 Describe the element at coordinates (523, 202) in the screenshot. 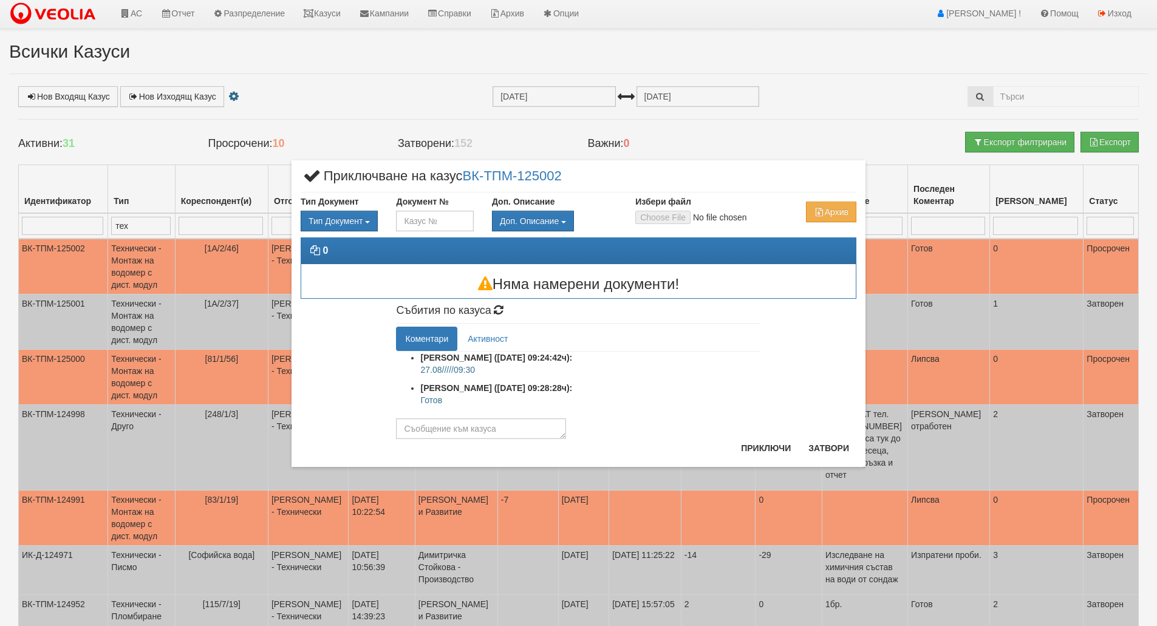

I see `label: Доп. Описание` at that location.